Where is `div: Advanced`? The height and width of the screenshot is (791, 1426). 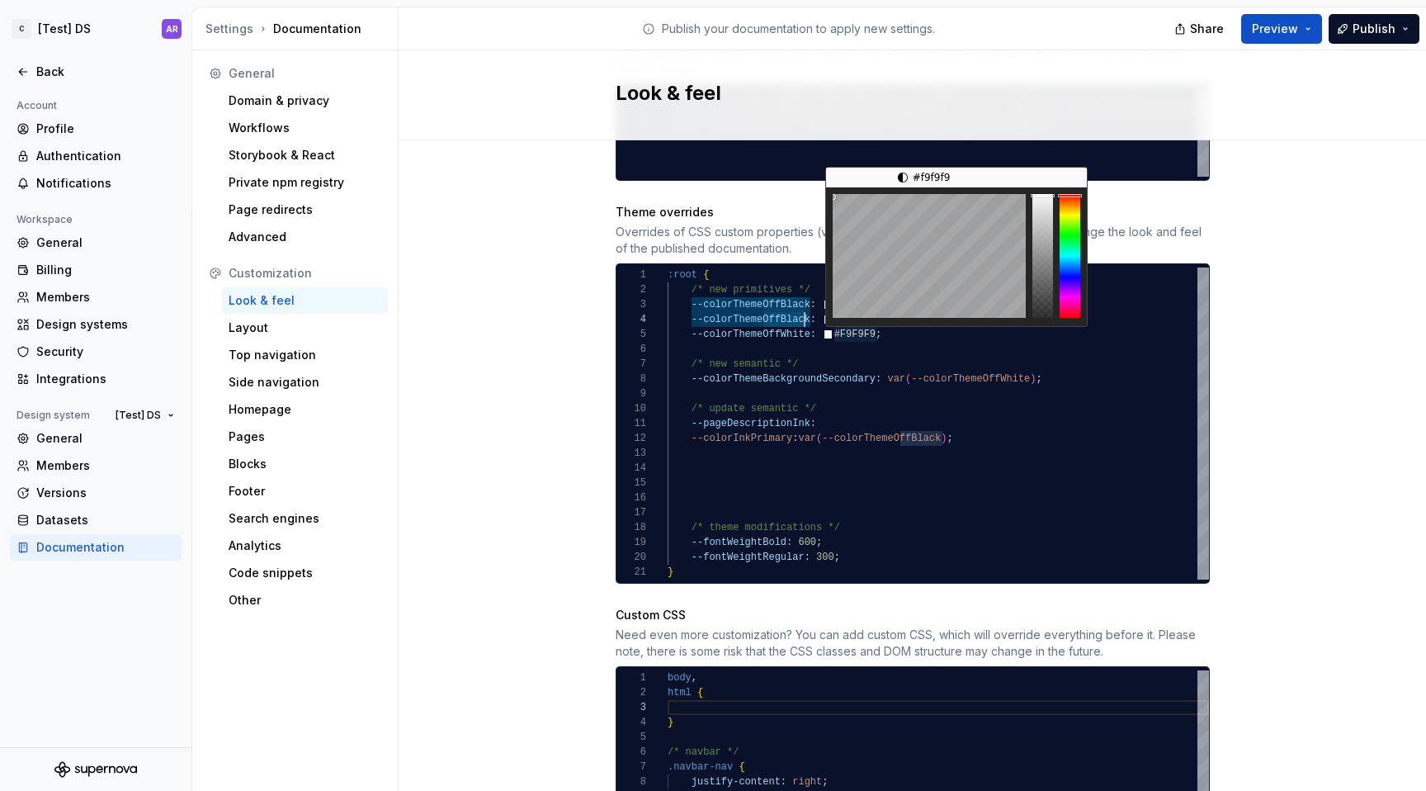
div: Advanced is located at coordinates (304, 237).